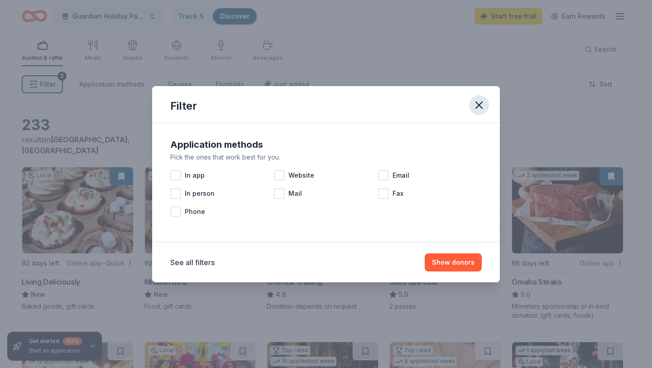 The width and height of the screenshot is (652, 368). Describe the element at coordinates (453, 262) in the screenshot. I see `button: Show donors` at that location.